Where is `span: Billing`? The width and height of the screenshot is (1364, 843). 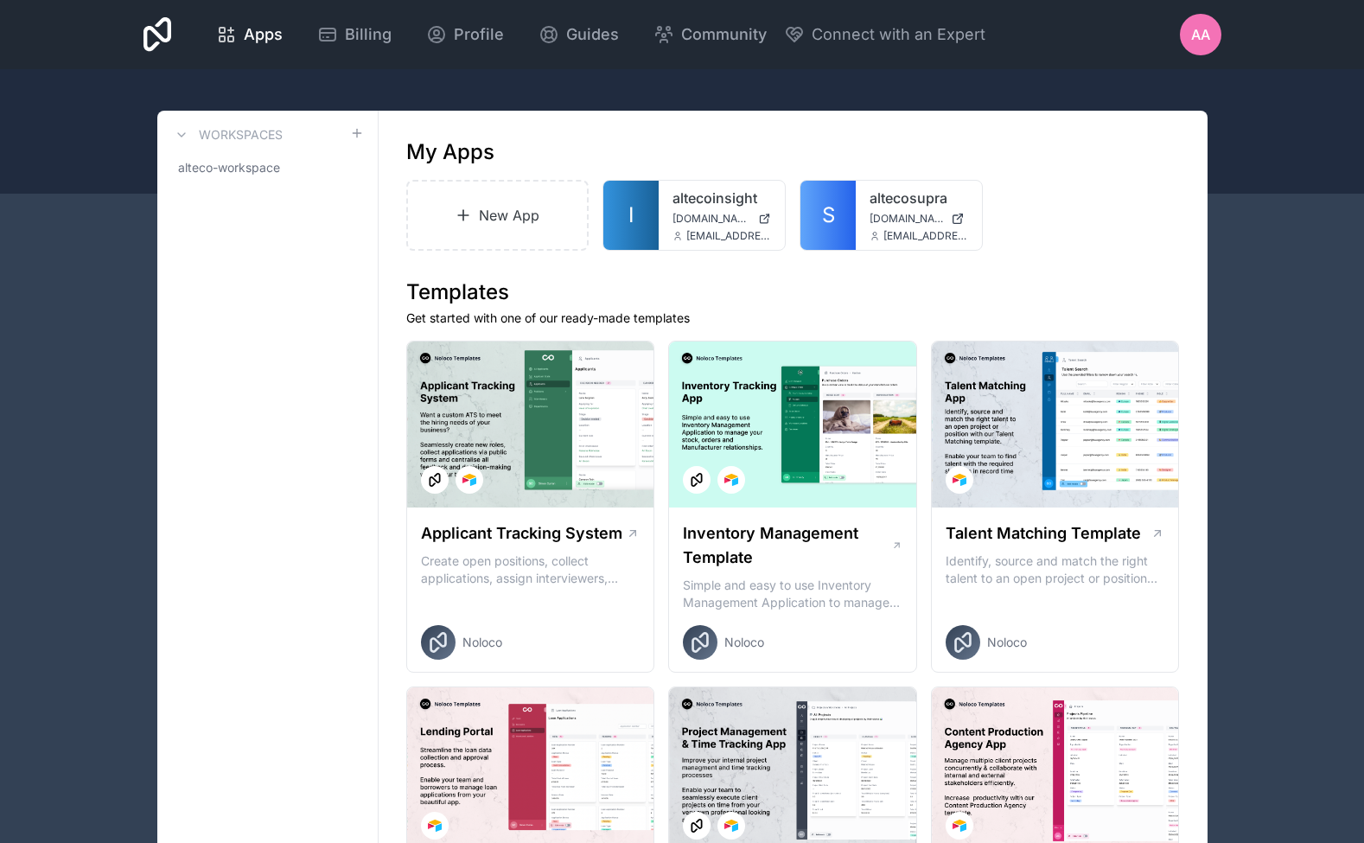
span: Billing is located at coordinates (368, 35).